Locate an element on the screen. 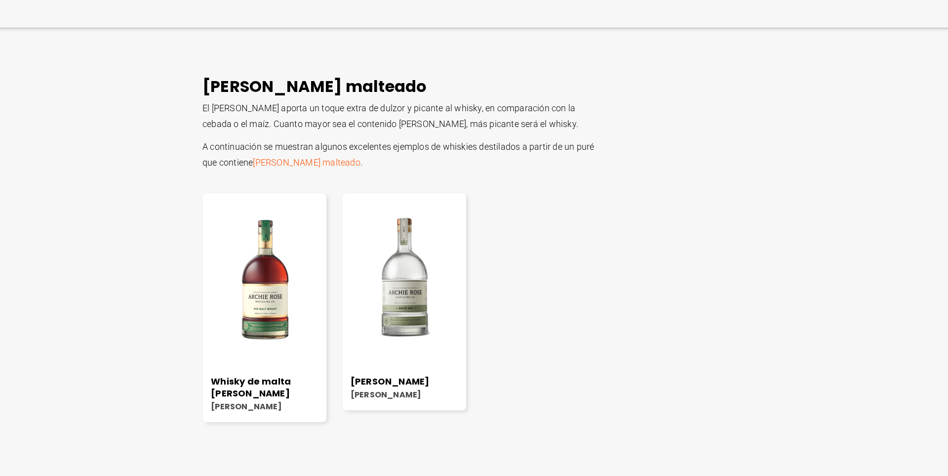  img: Archie Rose - Centeno blanco - Botella is located at coordinates (405, 278).